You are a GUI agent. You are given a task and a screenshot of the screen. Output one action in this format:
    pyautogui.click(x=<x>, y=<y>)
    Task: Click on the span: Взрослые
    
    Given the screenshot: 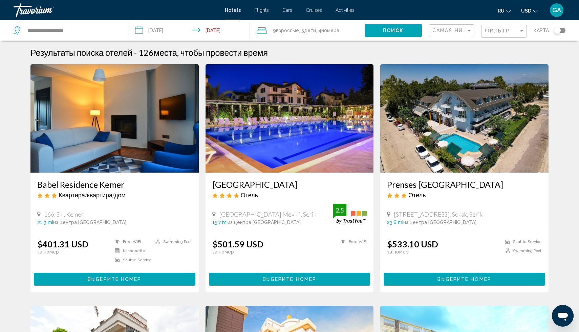 What is the action you would take?
    pyautogui.click(x=287, y=30)
    